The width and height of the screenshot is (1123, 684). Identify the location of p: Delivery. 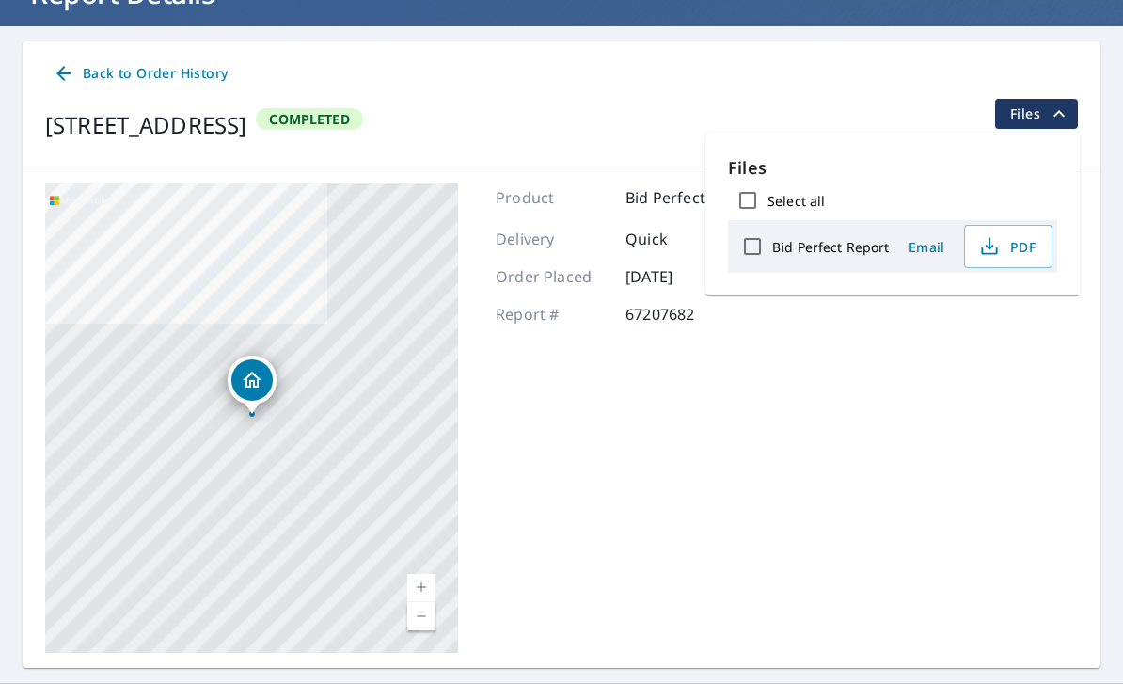
(552, 239).